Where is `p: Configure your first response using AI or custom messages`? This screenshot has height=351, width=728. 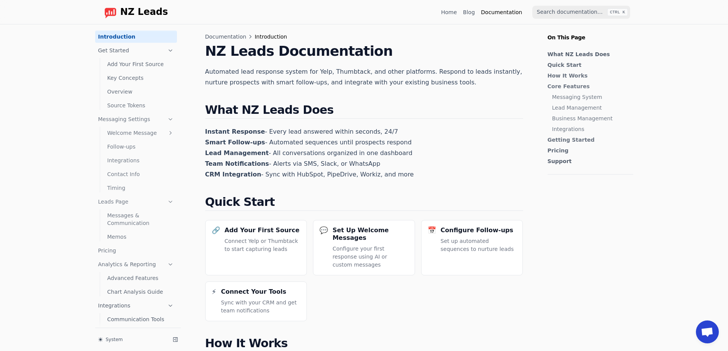
p: Configure your first response using AI or custom messages is located at coordinates (370, 257).